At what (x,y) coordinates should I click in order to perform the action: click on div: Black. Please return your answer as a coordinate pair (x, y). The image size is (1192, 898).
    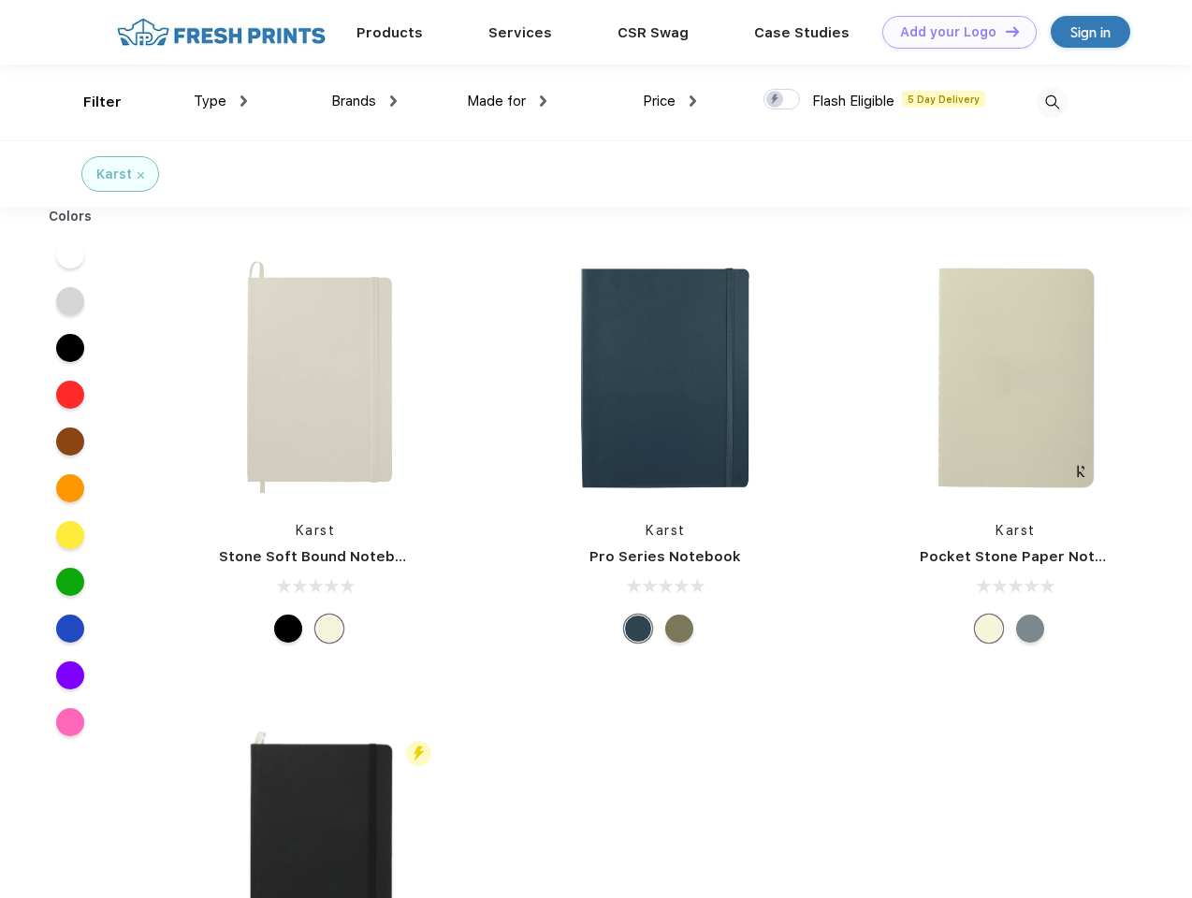
    Looking at the image, I should click on (288, 629).